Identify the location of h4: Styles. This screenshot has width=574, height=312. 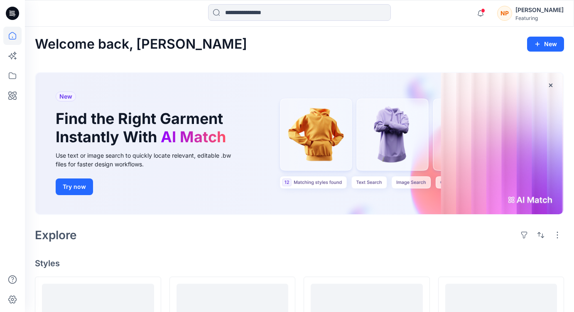
(300, 263).